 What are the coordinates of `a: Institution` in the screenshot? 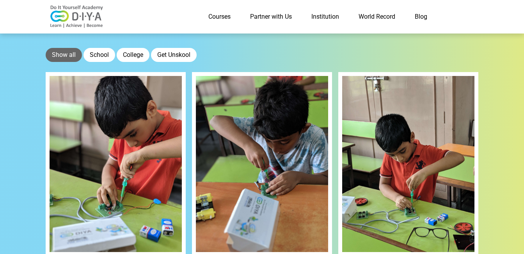 It's located at (325, 17).